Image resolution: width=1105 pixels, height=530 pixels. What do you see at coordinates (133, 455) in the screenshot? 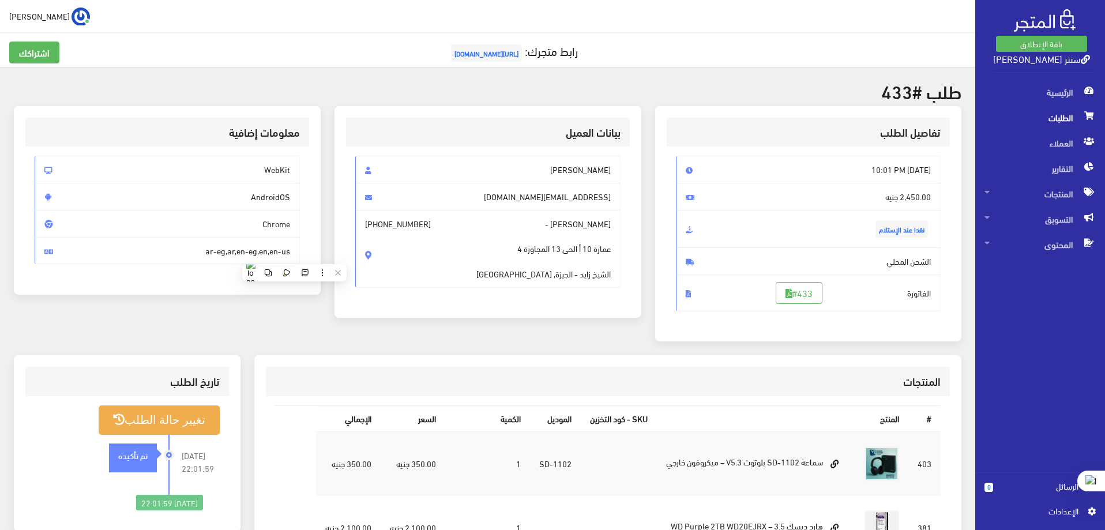
I see `strong: تم تأكيده` at bounding box center [133, 455].